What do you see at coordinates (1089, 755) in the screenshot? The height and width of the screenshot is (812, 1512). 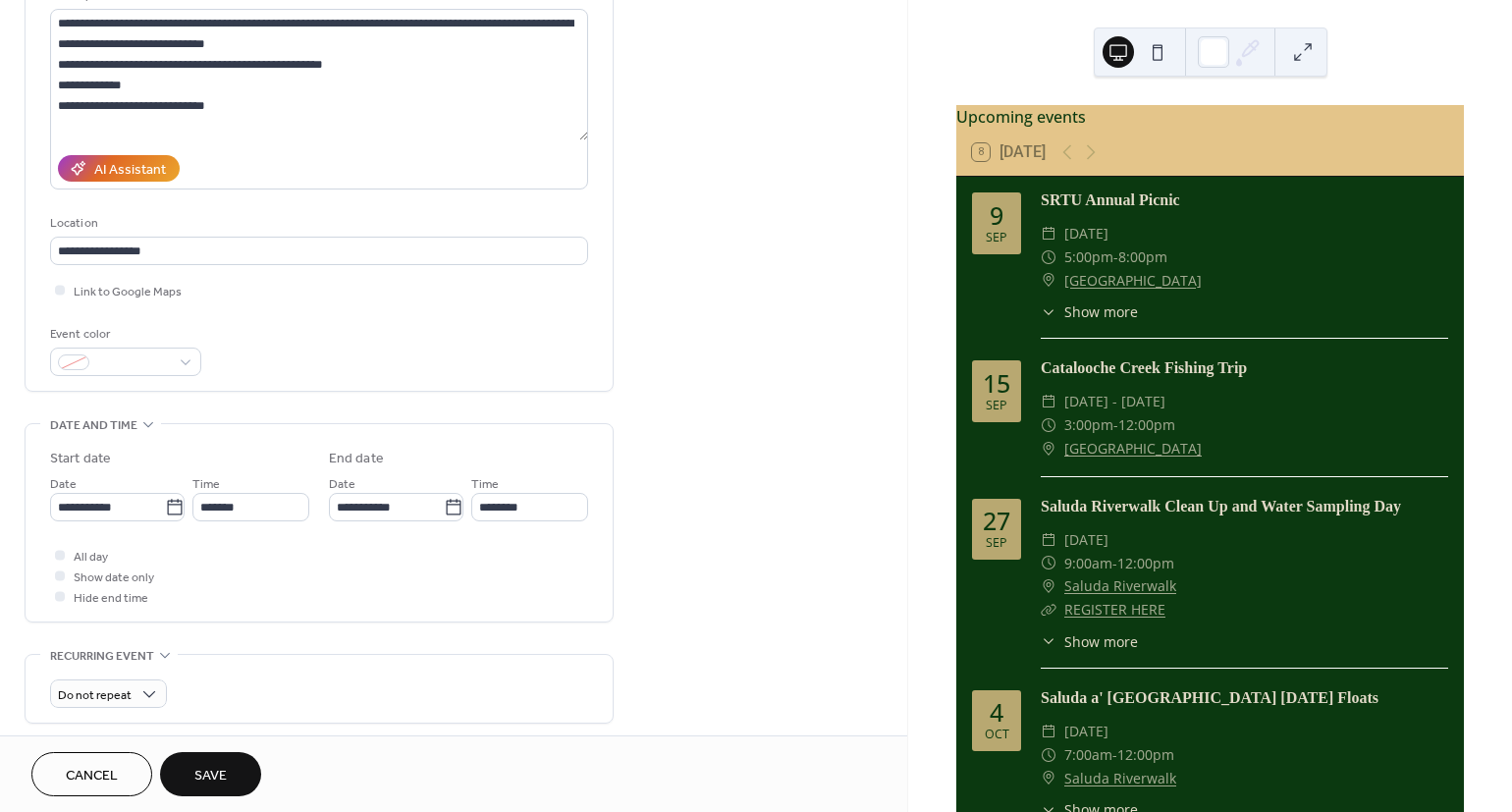 I see `span: 7:00am` at bounding box center [1089, 755].